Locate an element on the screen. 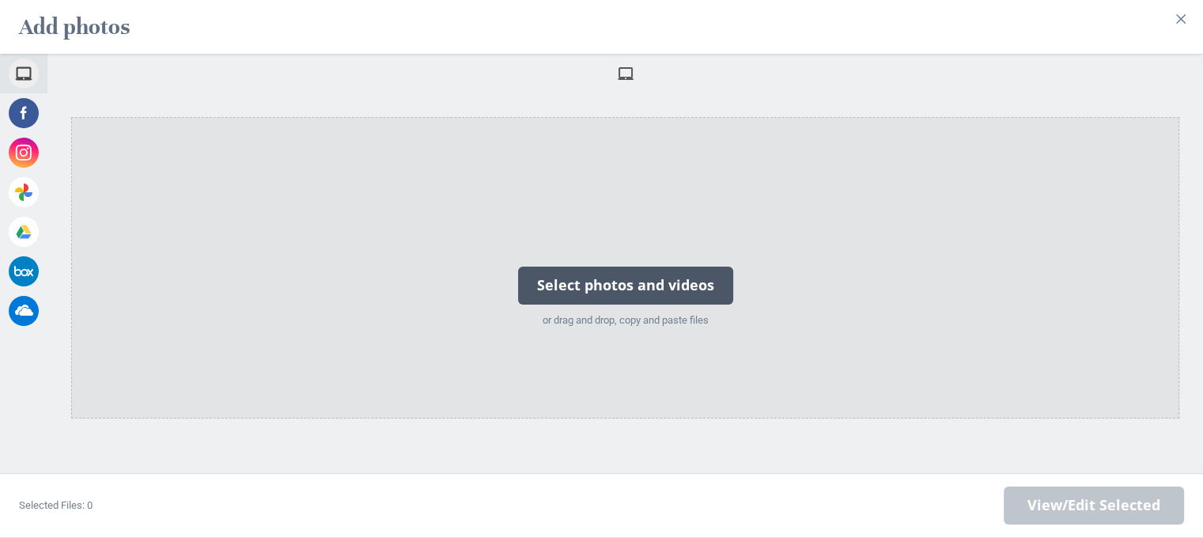  h2: Add photos is located at coordinates (74, 27).